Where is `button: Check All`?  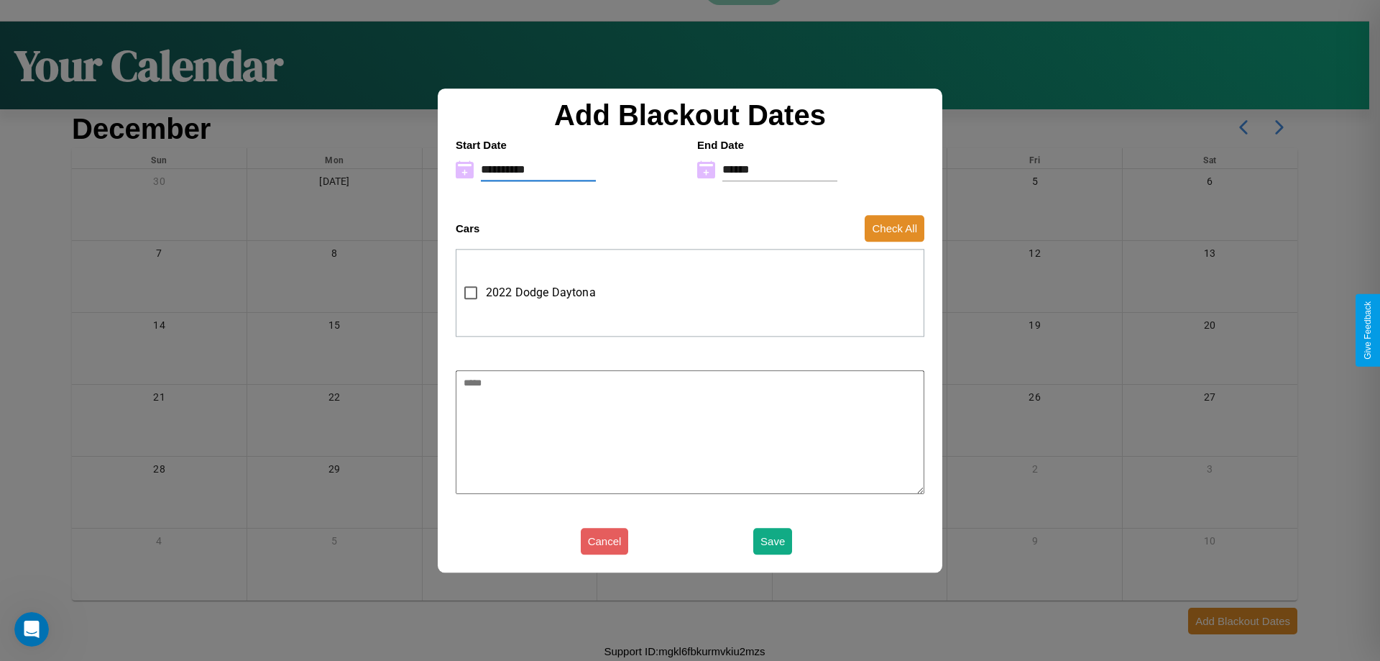 button: Check All is located at coordinates (894, 228).